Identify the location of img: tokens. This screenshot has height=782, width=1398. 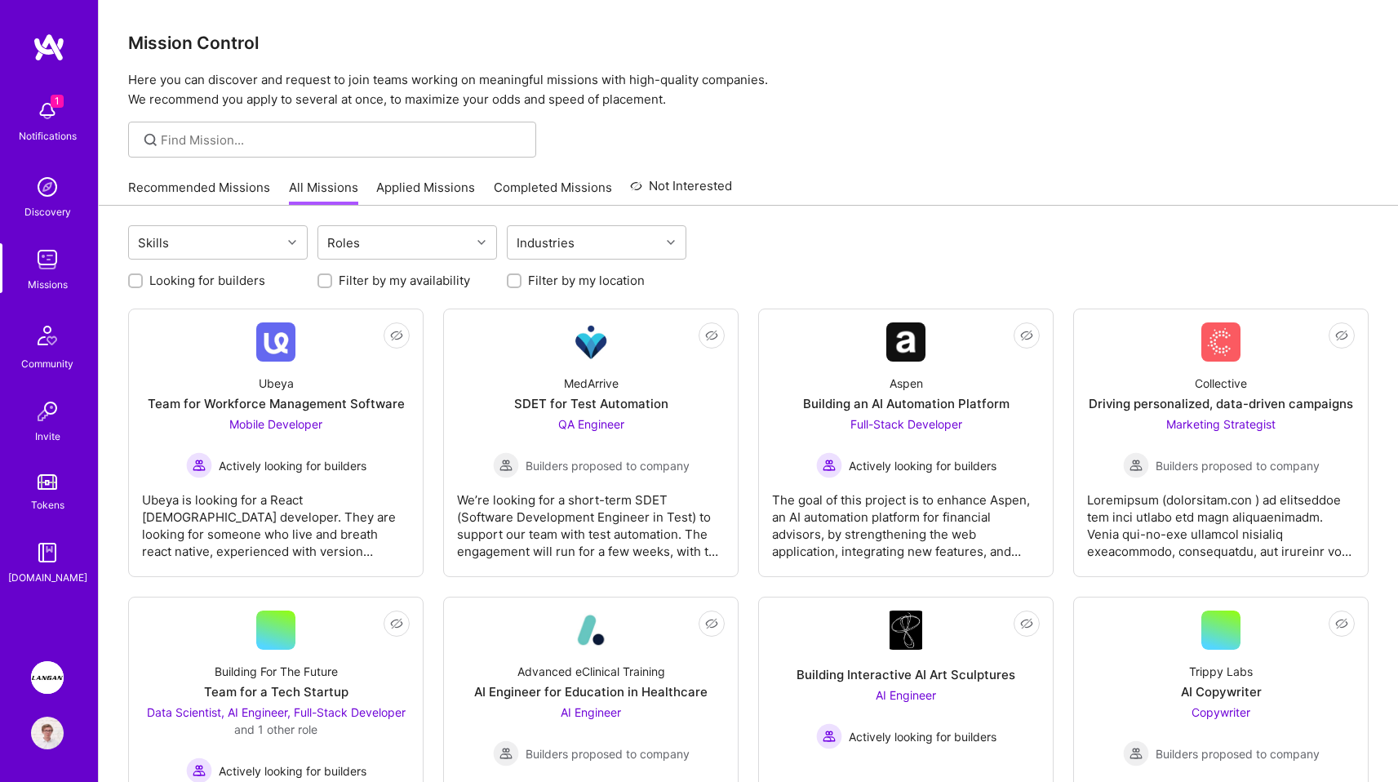
(47, 482).